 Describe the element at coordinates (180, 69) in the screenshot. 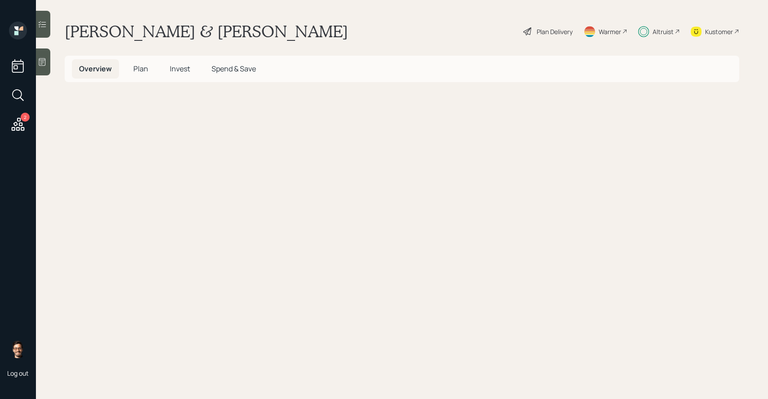

I see `span: Invest` at that location.